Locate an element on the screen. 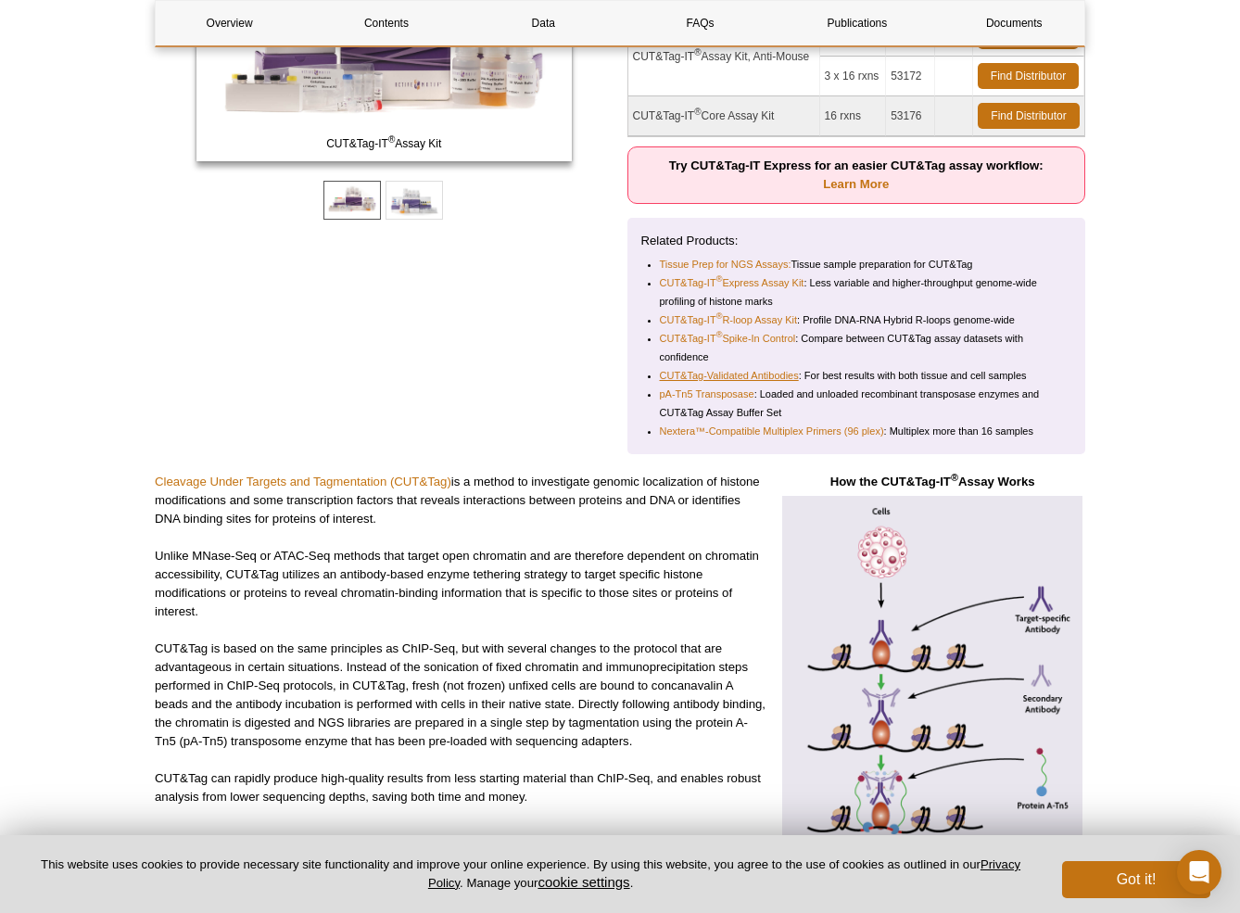 This screenshot has height=913, width=1240. li: : Profile DNA-RNA Hybrid R-loops genome-wide is located at coordinates (858, 320).